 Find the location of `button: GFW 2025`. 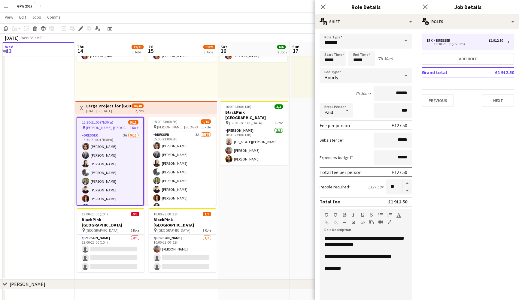

button: GFW 2025 is located at coordinates (25, 6).